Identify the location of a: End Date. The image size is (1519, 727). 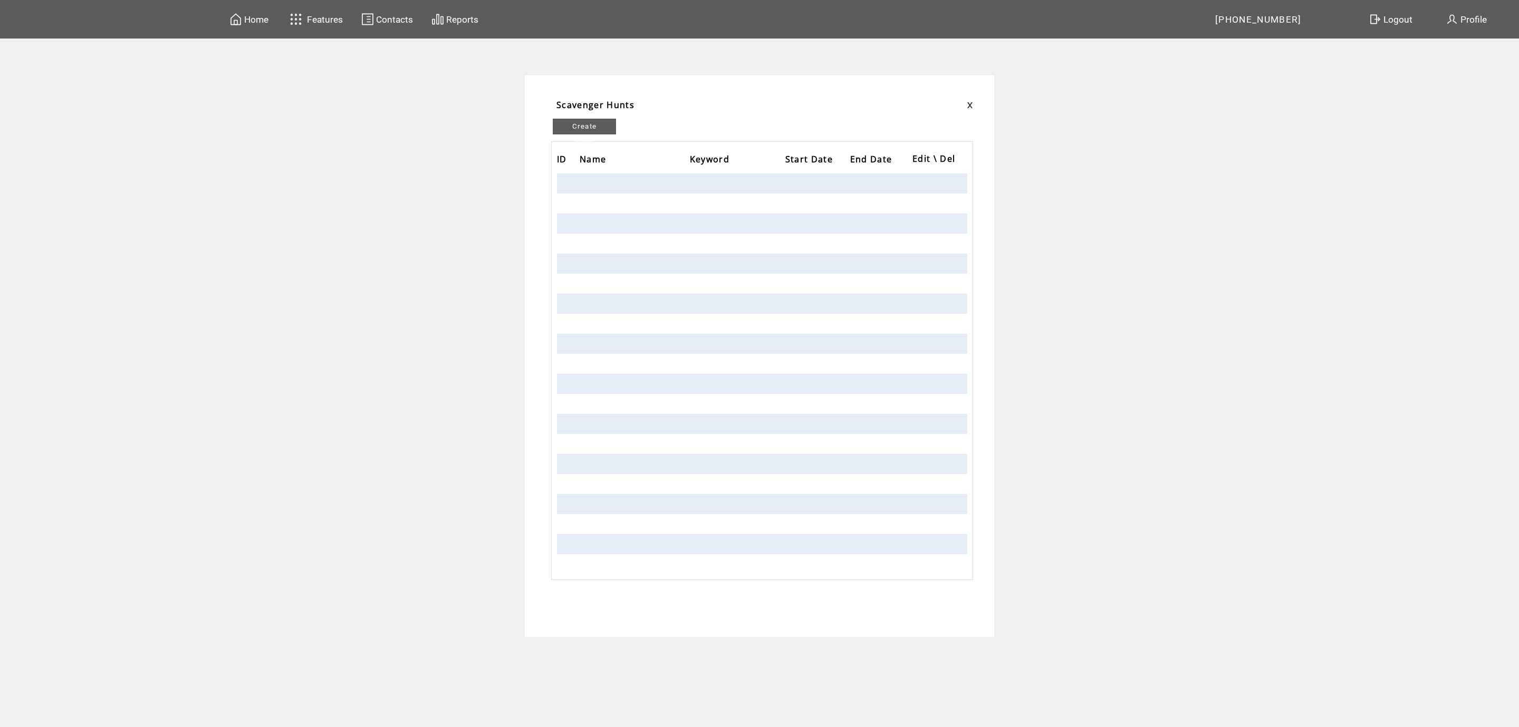
(874, 160).